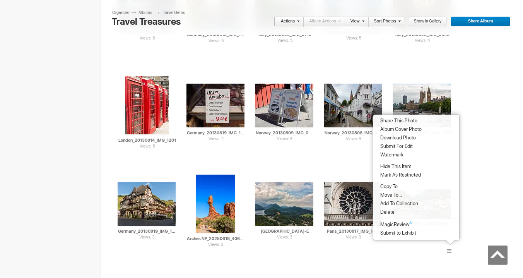  Describe the element at coordinates (397, 233) in the screenshot. I see `span: Submit to Exhibit` at that location.